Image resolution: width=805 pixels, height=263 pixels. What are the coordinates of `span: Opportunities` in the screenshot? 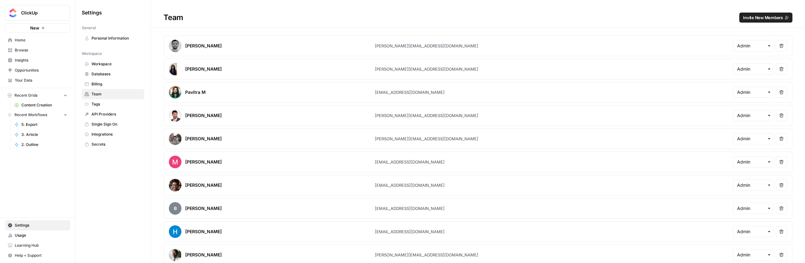 It's located at (41, 70).